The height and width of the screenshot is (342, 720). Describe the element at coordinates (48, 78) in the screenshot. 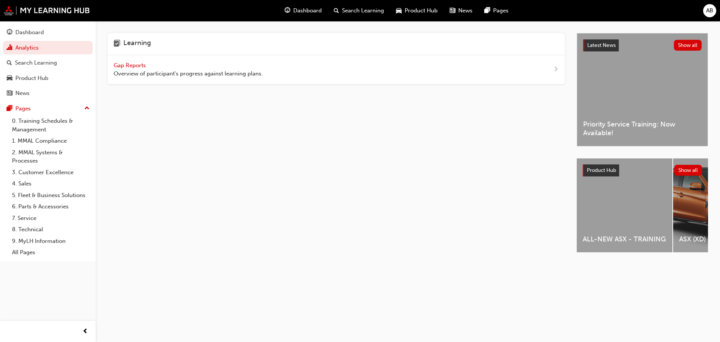

I see `a: Product Hub` at that location.